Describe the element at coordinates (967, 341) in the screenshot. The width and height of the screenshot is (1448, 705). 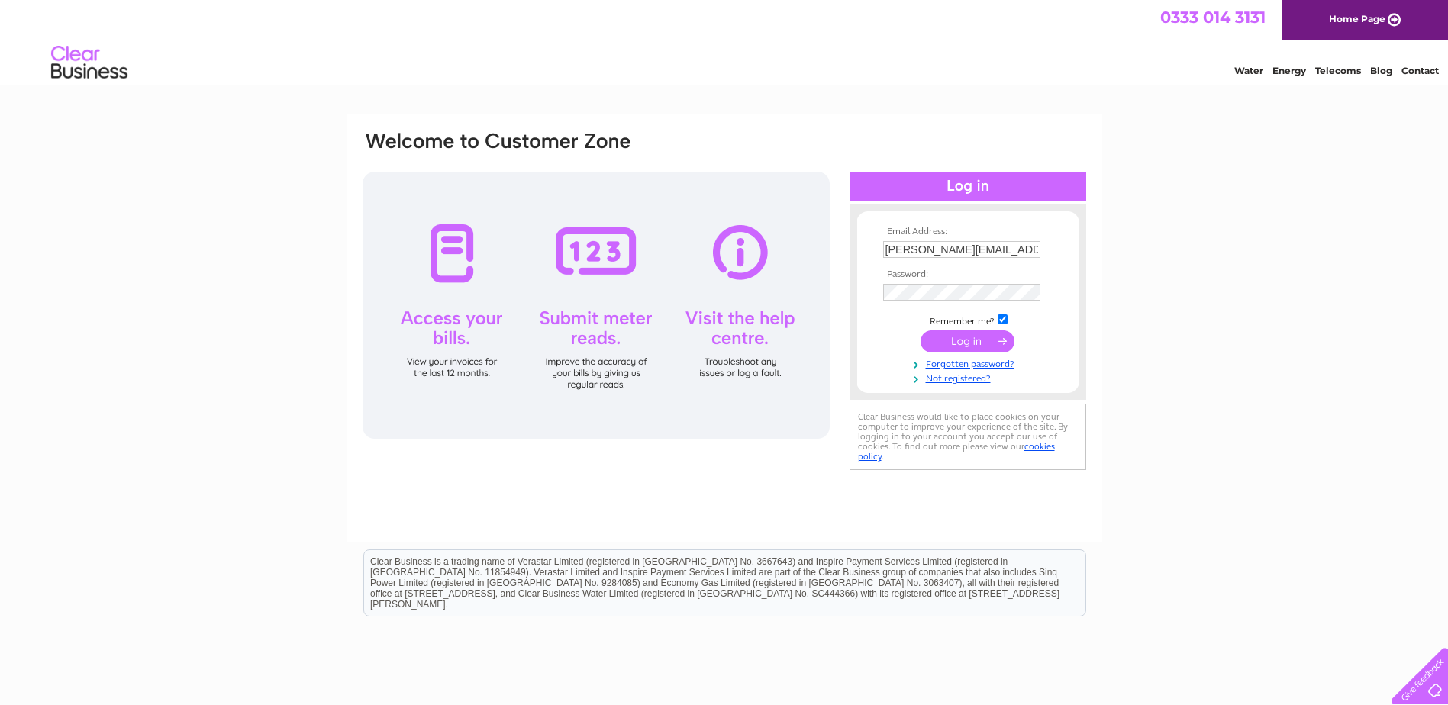
I see `input: Submit` at that location.